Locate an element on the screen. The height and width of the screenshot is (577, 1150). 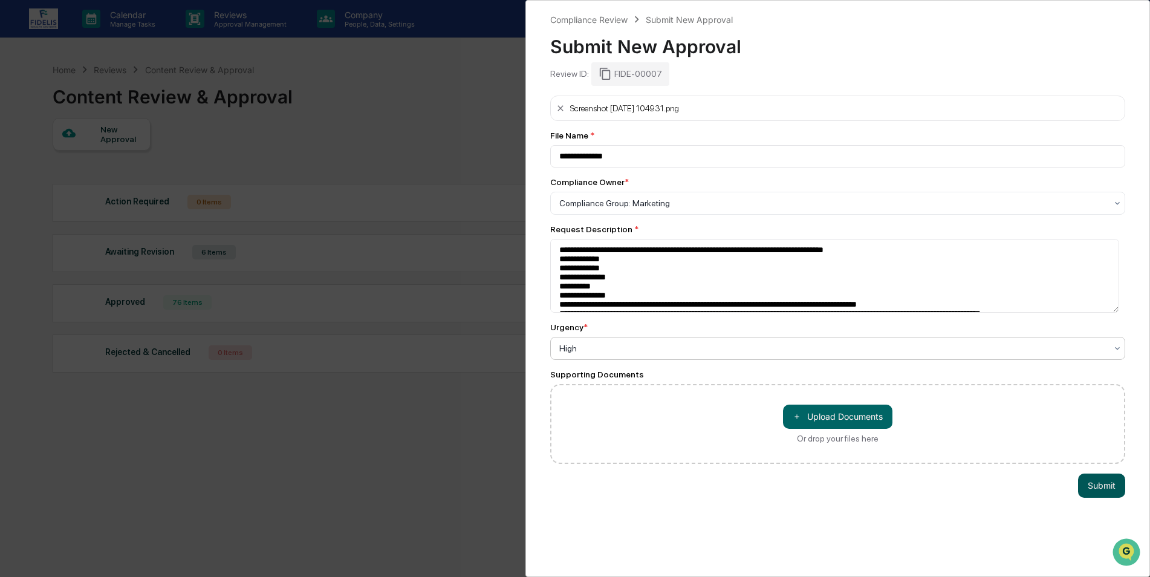
div: Urgency is located at coordinates (569, 327).